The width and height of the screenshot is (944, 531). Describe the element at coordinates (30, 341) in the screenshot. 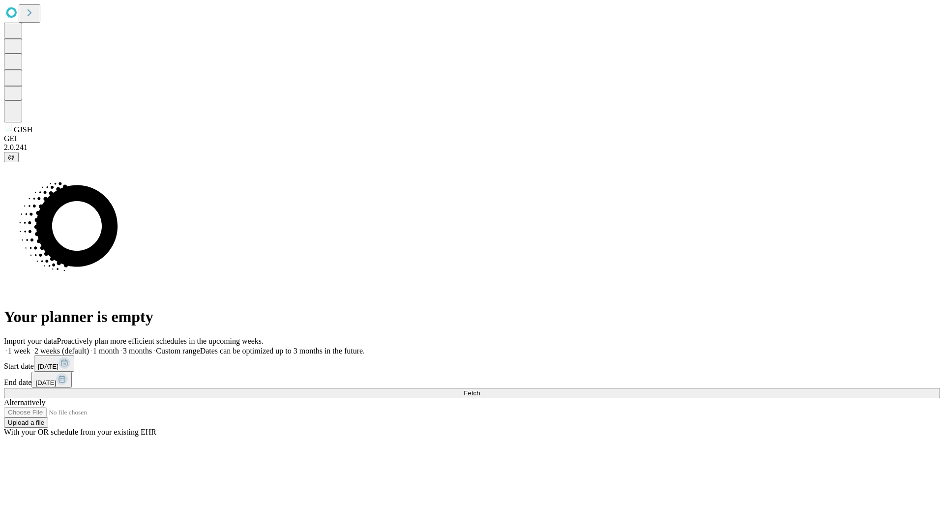

I see `span: Import your data` at that location.